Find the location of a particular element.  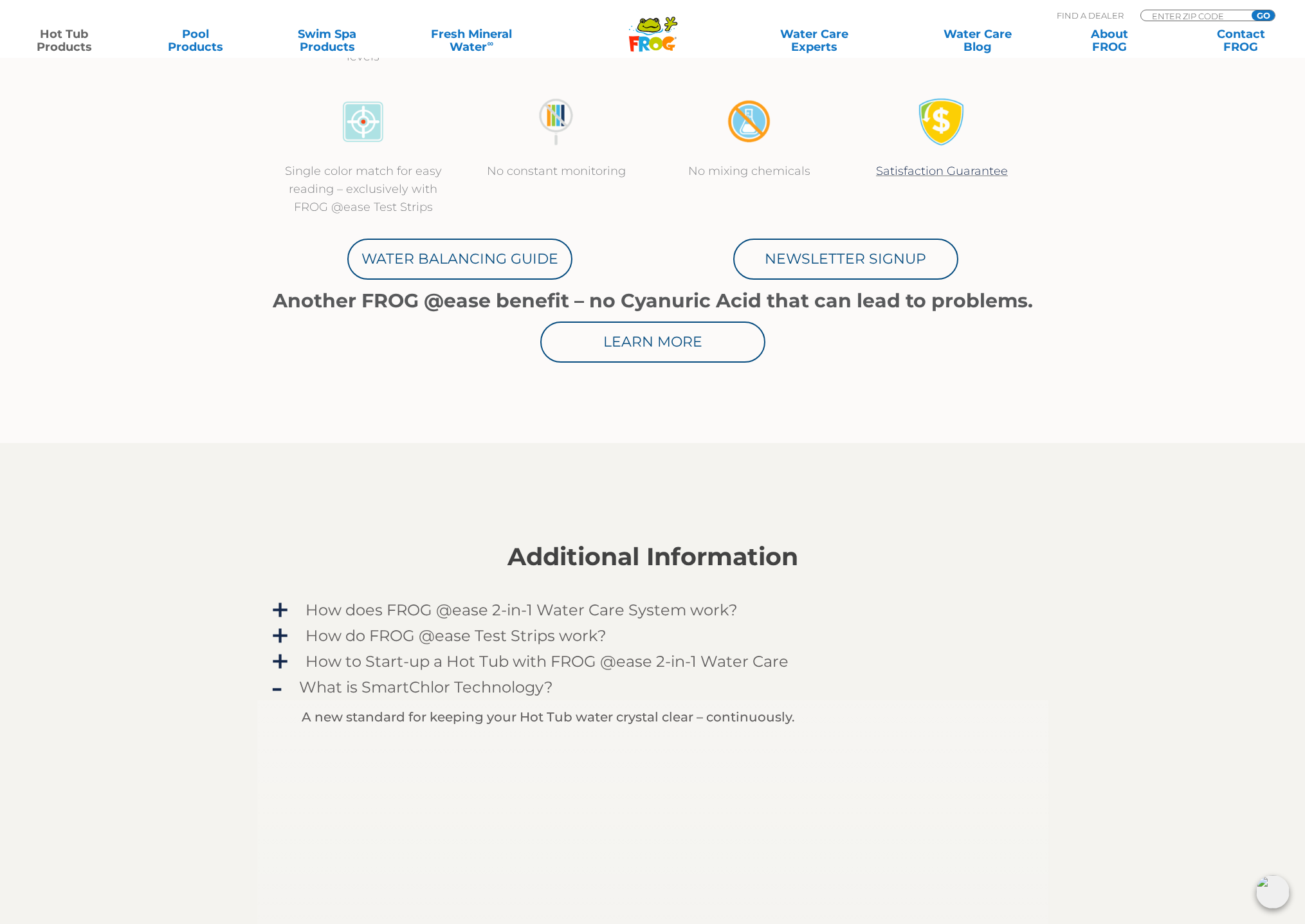

a: AboutFROG is located at coordinates (1109, 40).